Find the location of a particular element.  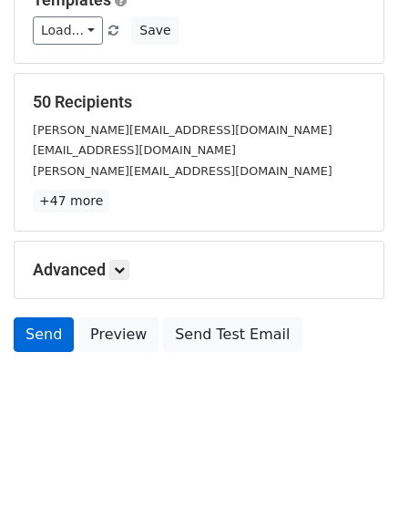

a: Send Test Email is located at coordinates (232, 334).